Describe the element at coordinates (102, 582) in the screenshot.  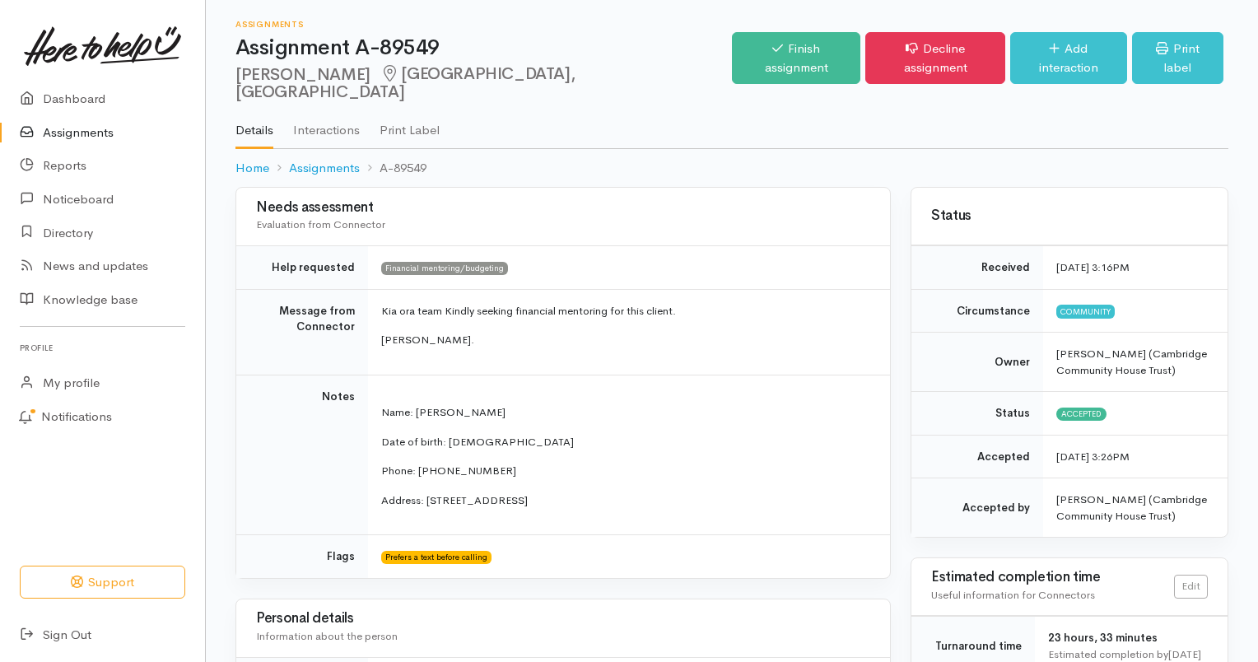
I see `button: Support` at that location.